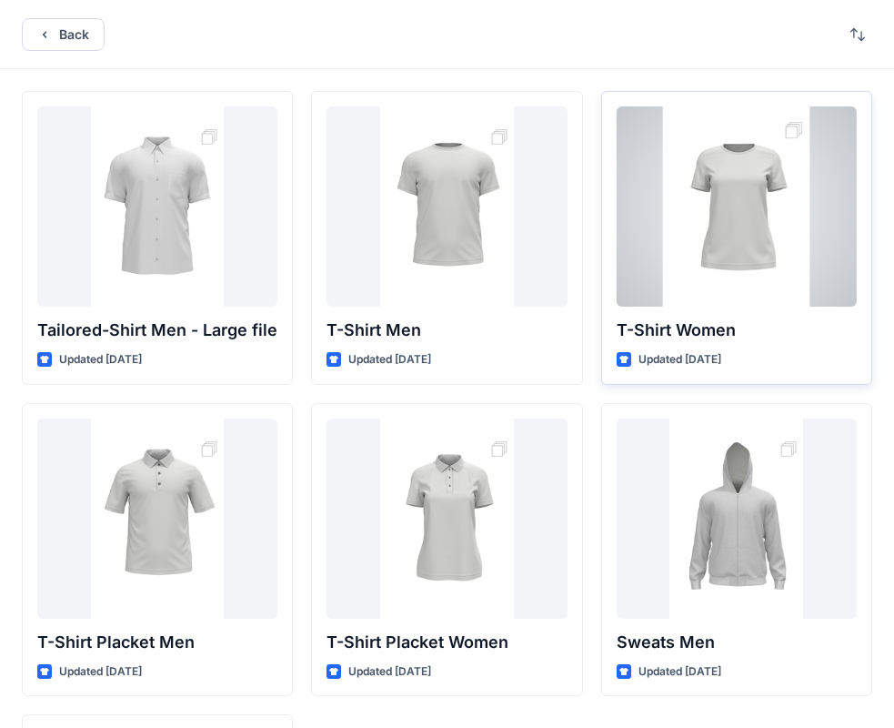 Image resolution: width=894 pixels, height=728 pixels. Describe the element at coordinates (157, 518) in the screenshot. I see `a: T-Shirt Placket Men` at that location.